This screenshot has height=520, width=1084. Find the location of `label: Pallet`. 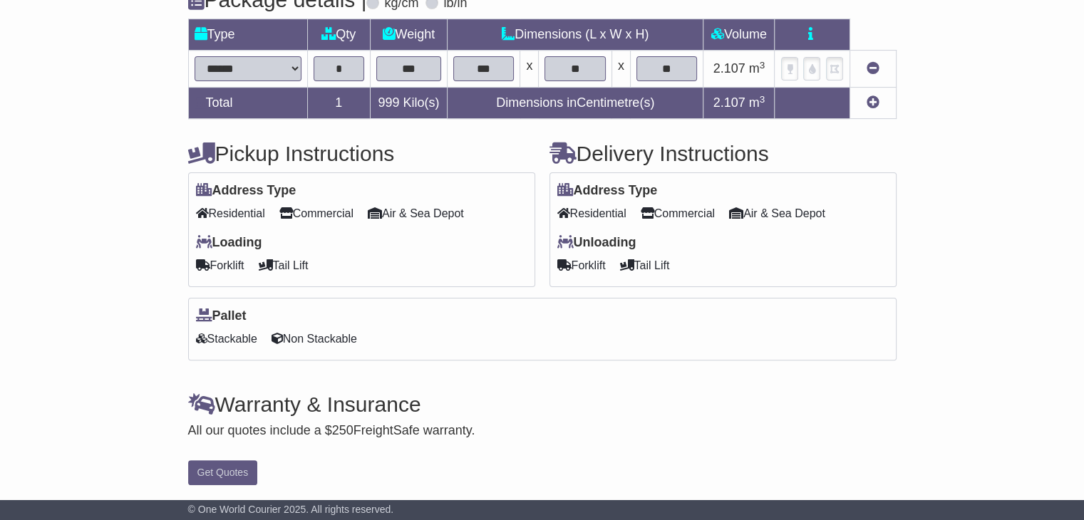

label: Pallet is located at coordinates (221, 316).